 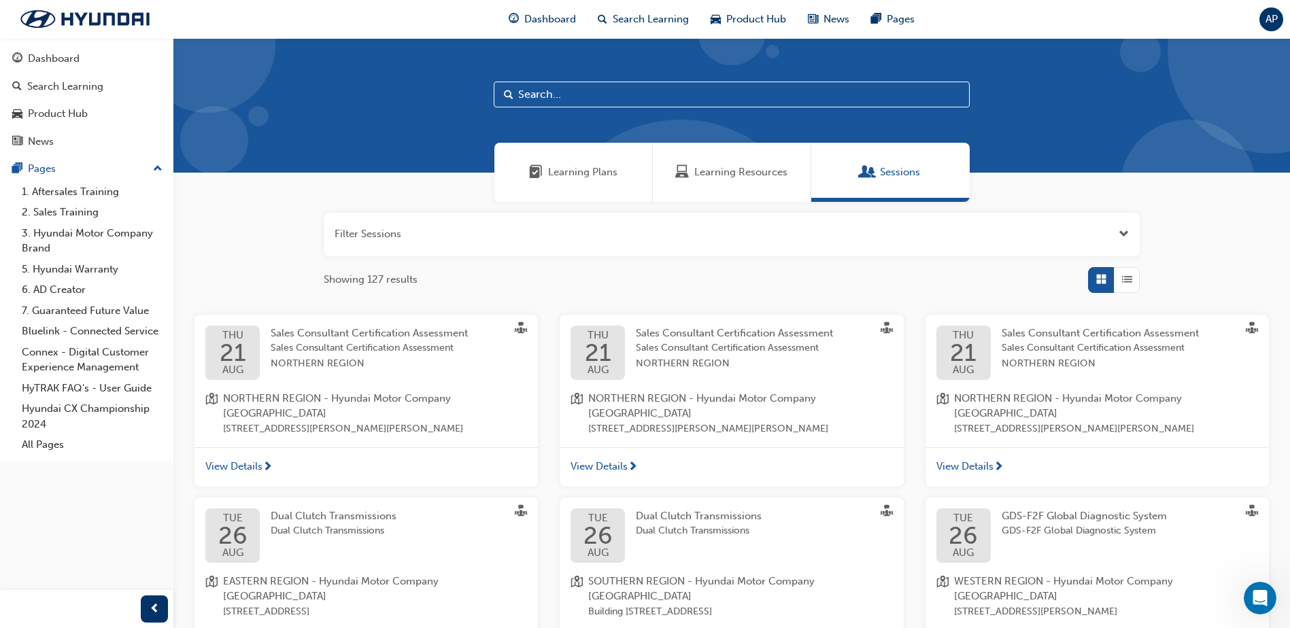 What do you see at coordinates (550, 19) in the screenshot?
I see `span: Dashboard` at bounding box center [550, 19].